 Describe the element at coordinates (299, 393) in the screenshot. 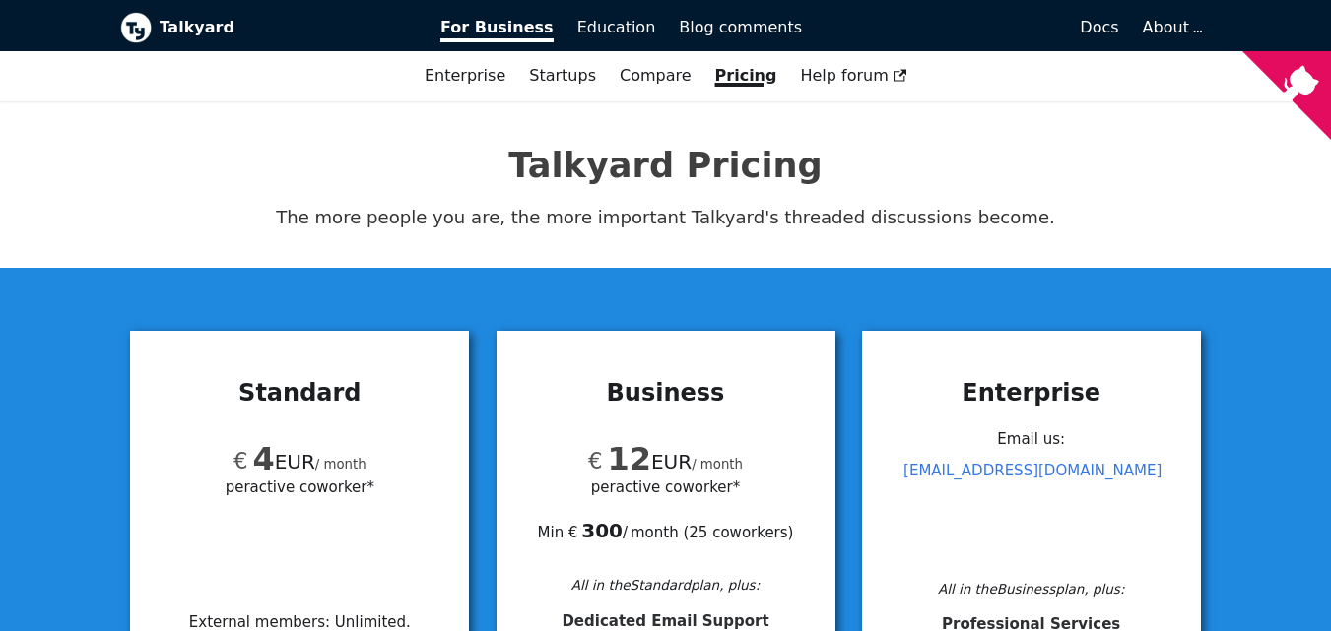

I see `h3: Standard` at that location.